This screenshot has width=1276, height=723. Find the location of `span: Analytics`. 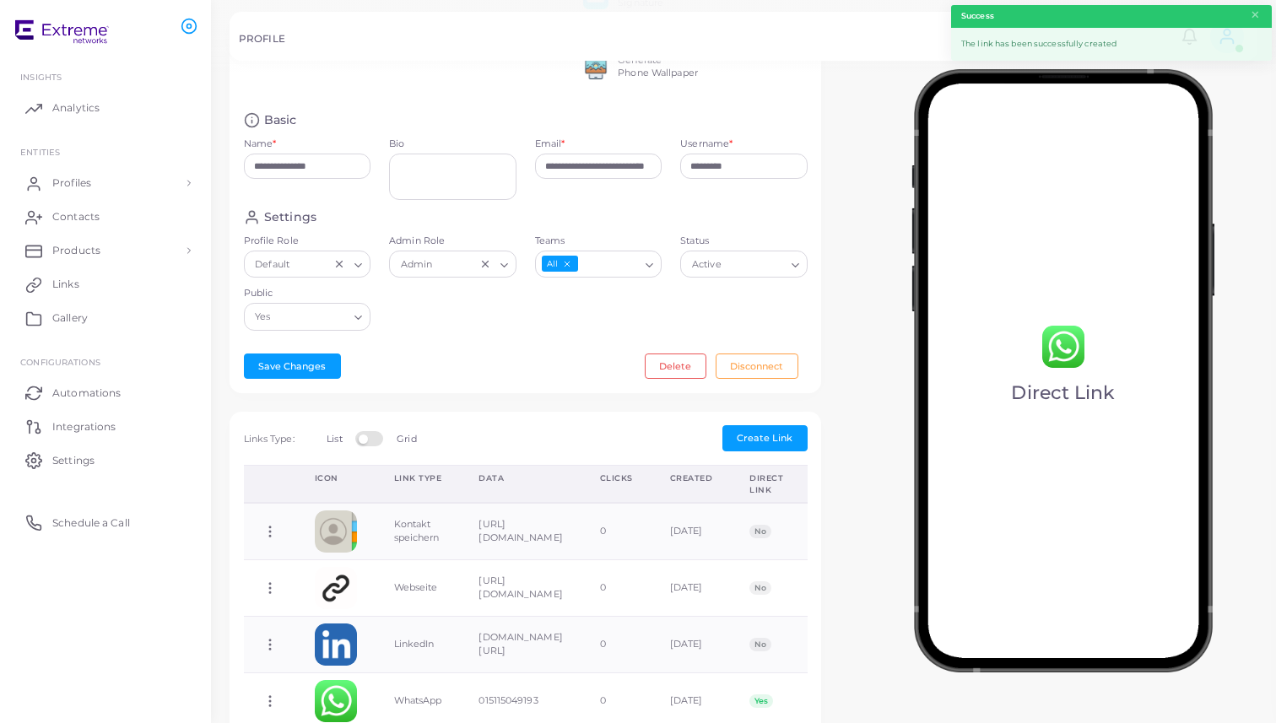

span: Analytics is located at coordinates (76, 108).